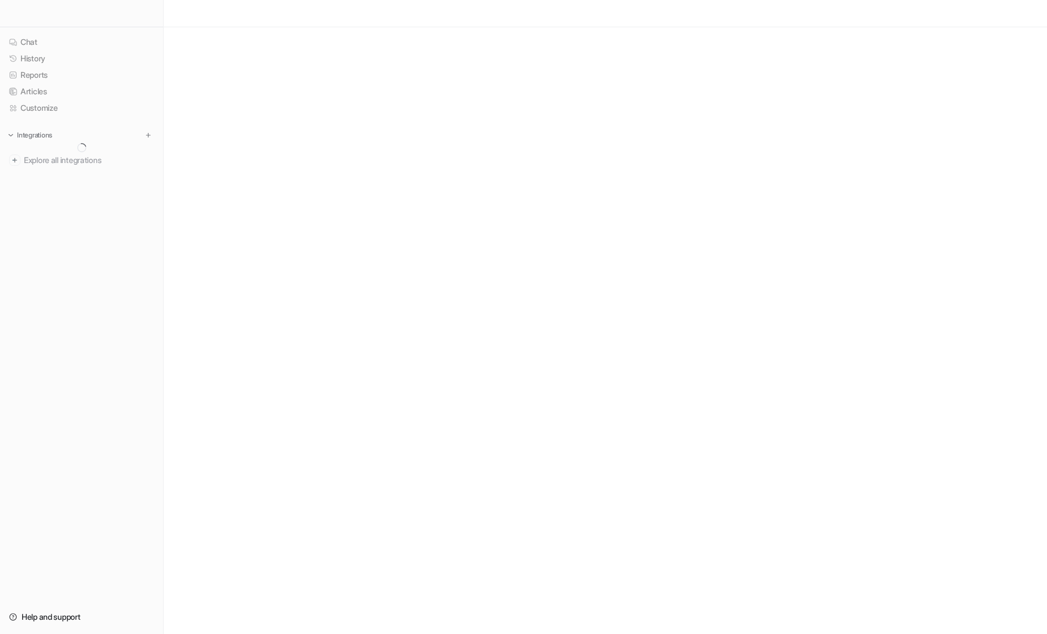  Describe the element at coordinates (148, 135) in the screenshot. I see `img: menu_add.svg` at that location.